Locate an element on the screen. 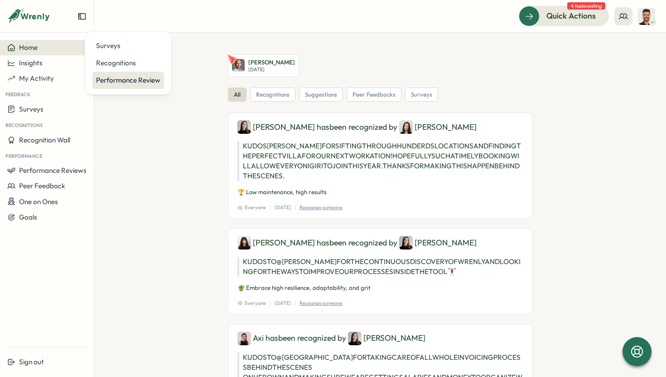  span: Surveys is located at coordinates (31, 109).